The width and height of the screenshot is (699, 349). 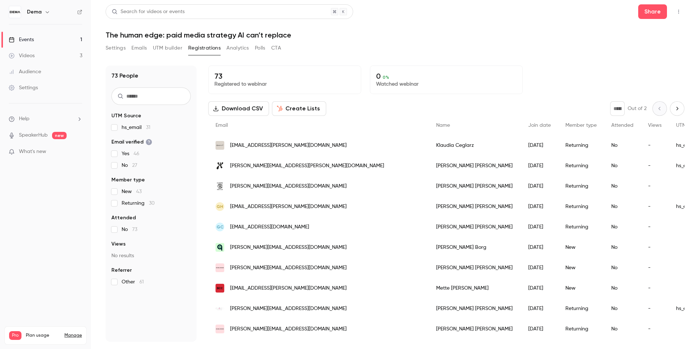 What do you see at coordinates (115, 48) in the screenshot?
I see `button: Settings` at bounding box center [115, 48].